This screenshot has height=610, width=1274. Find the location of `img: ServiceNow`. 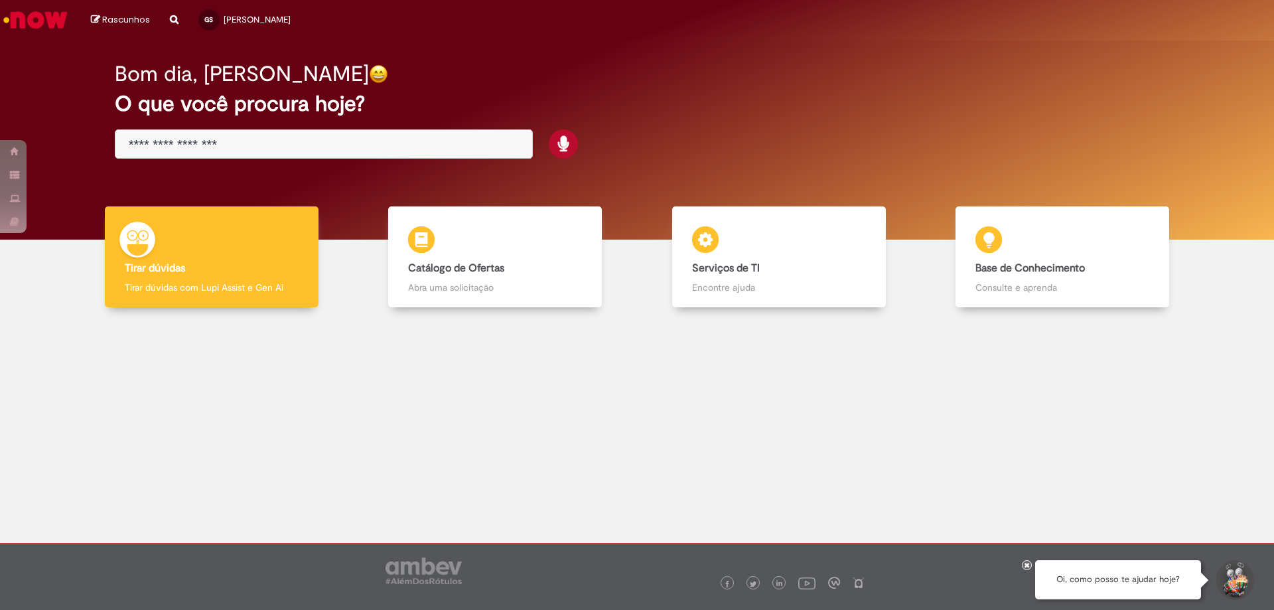

img: ServiceNow is located at coordinates (35, 20).